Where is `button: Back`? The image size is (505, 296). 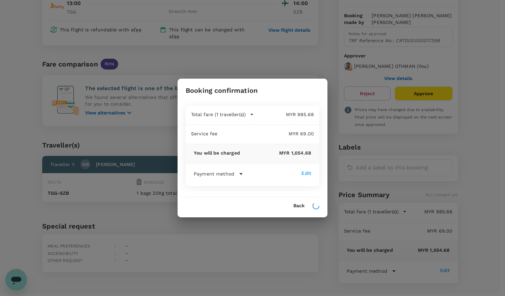
button: Back is located at coordinates (299, 206).